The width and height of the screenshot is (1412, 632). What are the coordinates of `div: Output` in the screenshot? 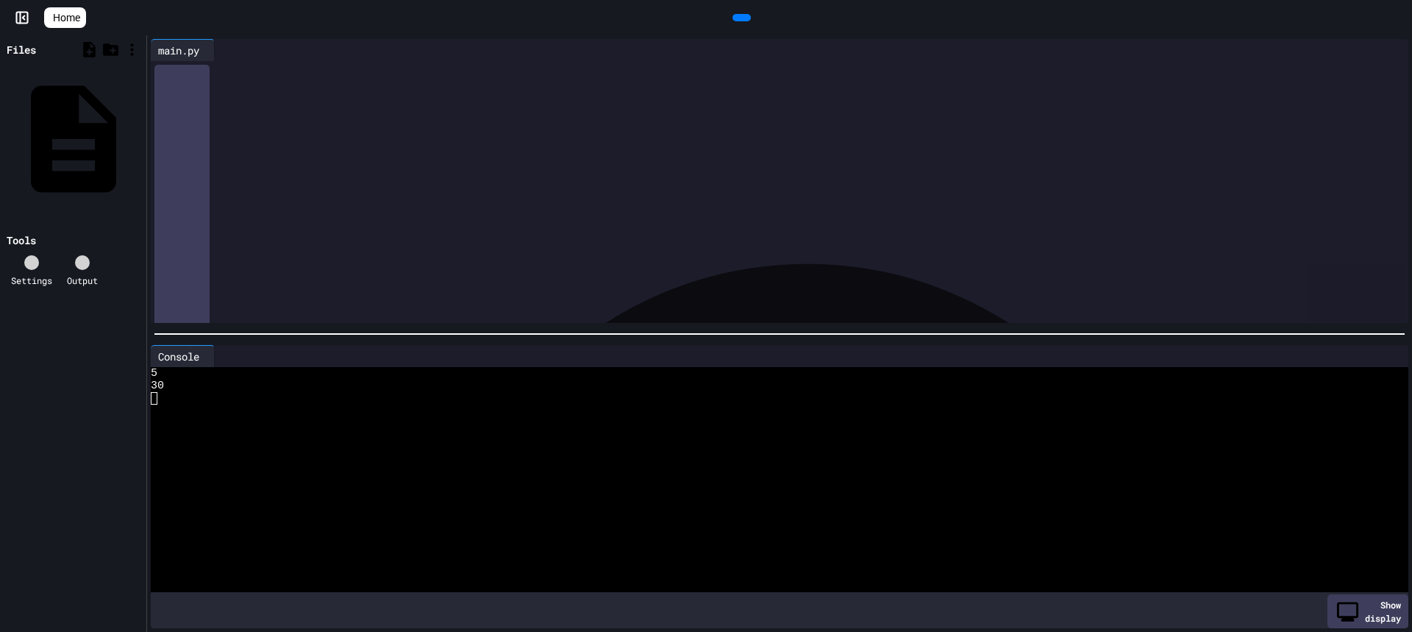 It's located at (82, 280).